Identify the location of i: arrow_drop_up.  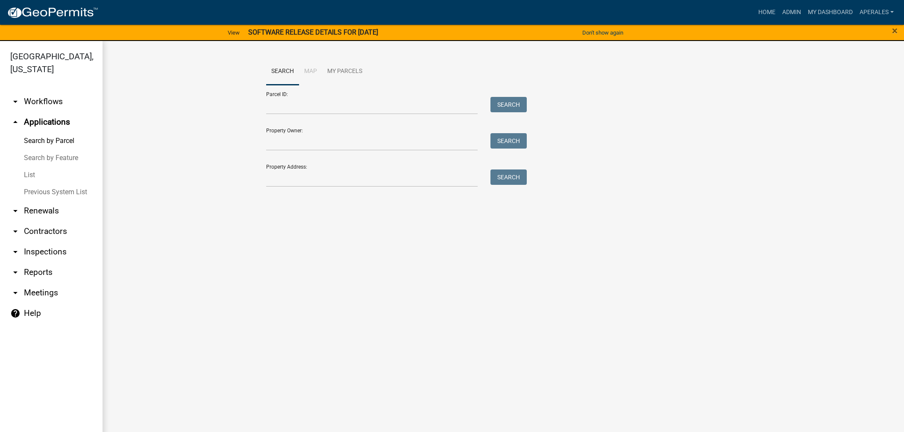
(15, 122).